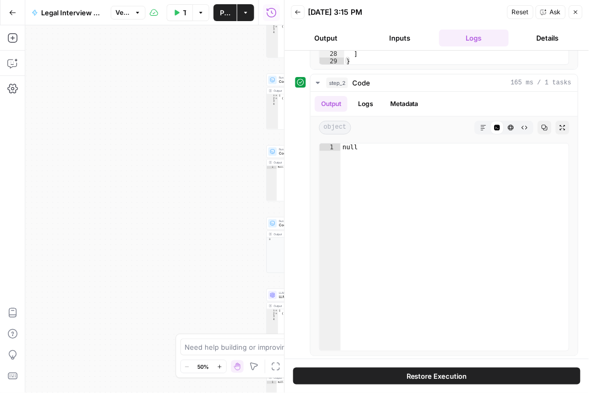 The width and height of the screenshot is (589, 393). What do you see at coordinates (306, 297) in the screenshot?
I see `span: LLM` at bounding box center [306, 297].